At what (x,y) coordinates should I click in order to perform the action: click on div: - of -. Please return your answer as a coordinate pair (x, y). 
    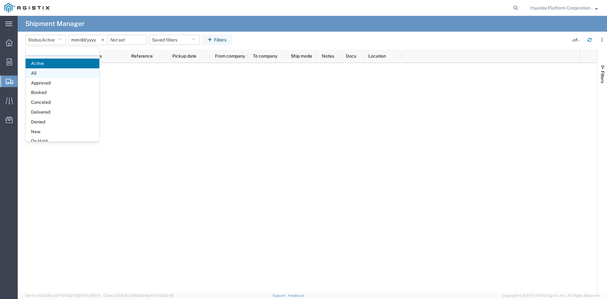
    Looking at the image, I should click on (577, 40).